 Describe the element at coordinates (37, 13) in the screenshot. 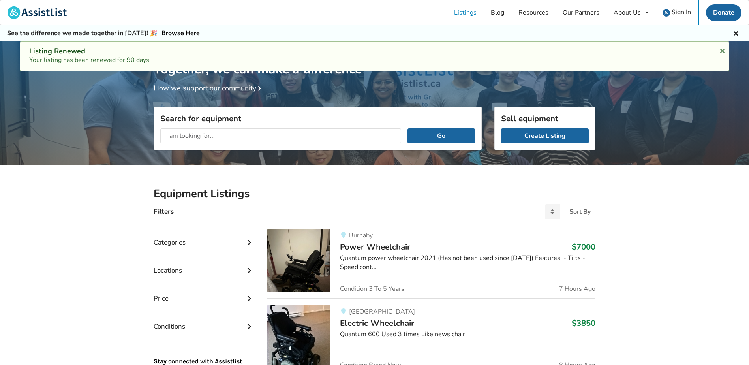

I see `img: assistlist-logo` at that location.